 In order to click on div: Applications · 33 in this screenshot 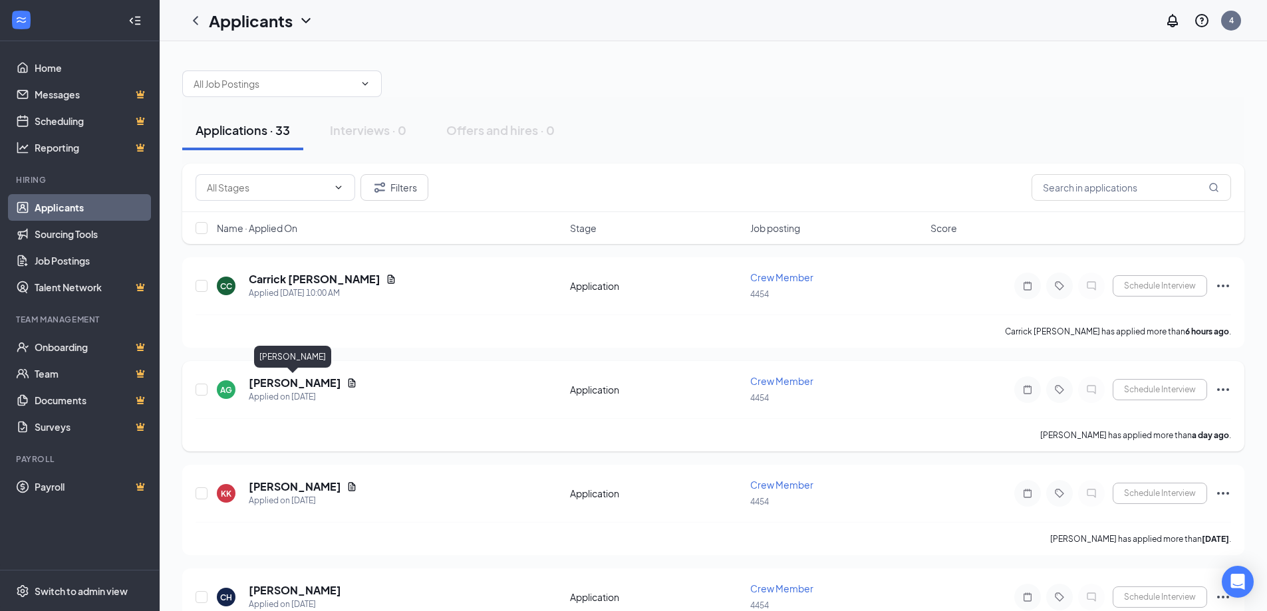, I will do `click(243, 130)`.